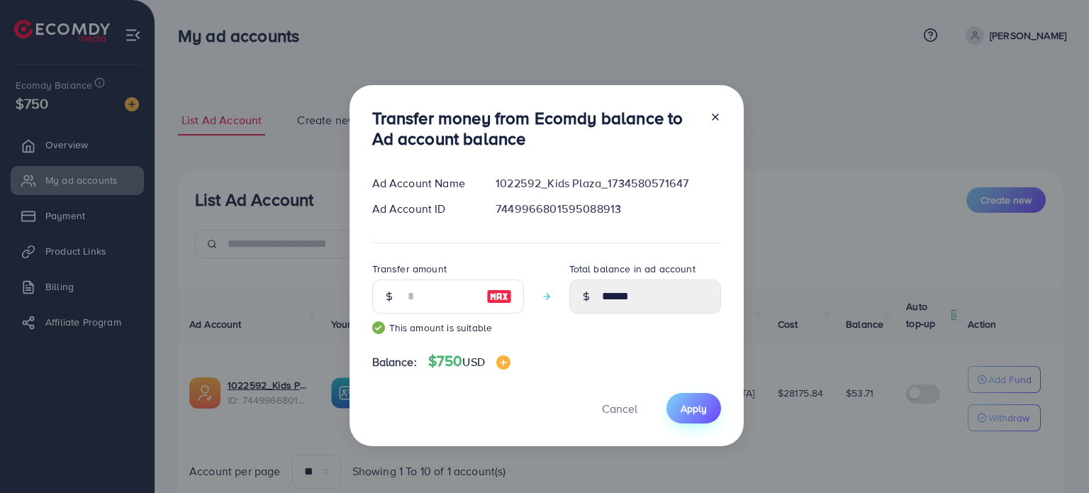 Image resolution: width=1089 pixels, height=493 pixels. What do you see at coordinates (694, 408) in the screenshot?
I see `button: Apply` at bounding box center [694, 408].